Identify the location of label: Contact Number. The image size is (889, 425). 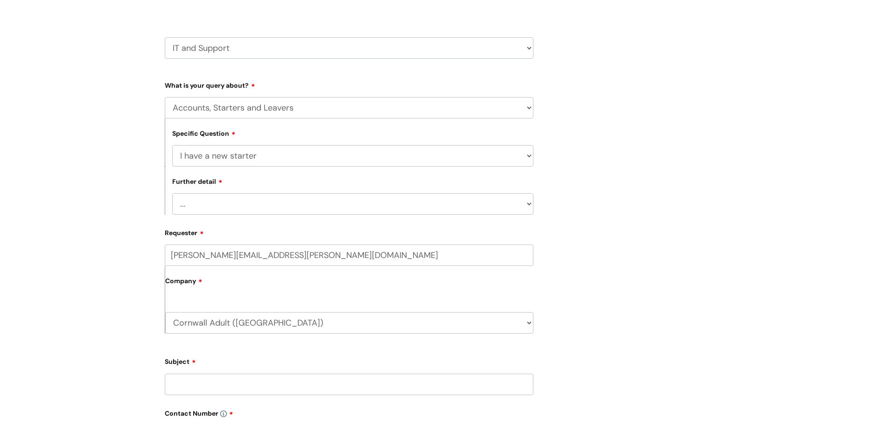
(349, 412).